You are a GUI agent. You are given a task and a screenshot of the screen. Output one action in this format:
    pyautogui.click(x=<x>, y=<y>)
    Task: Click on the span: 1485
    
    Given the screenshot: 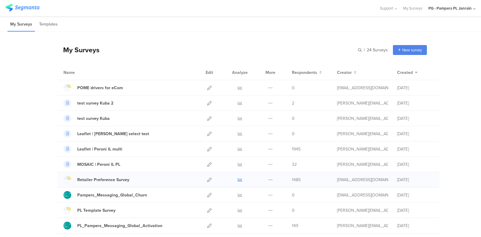 What is the action you would take?
    pyautogui.click(x=296, y=180)
    